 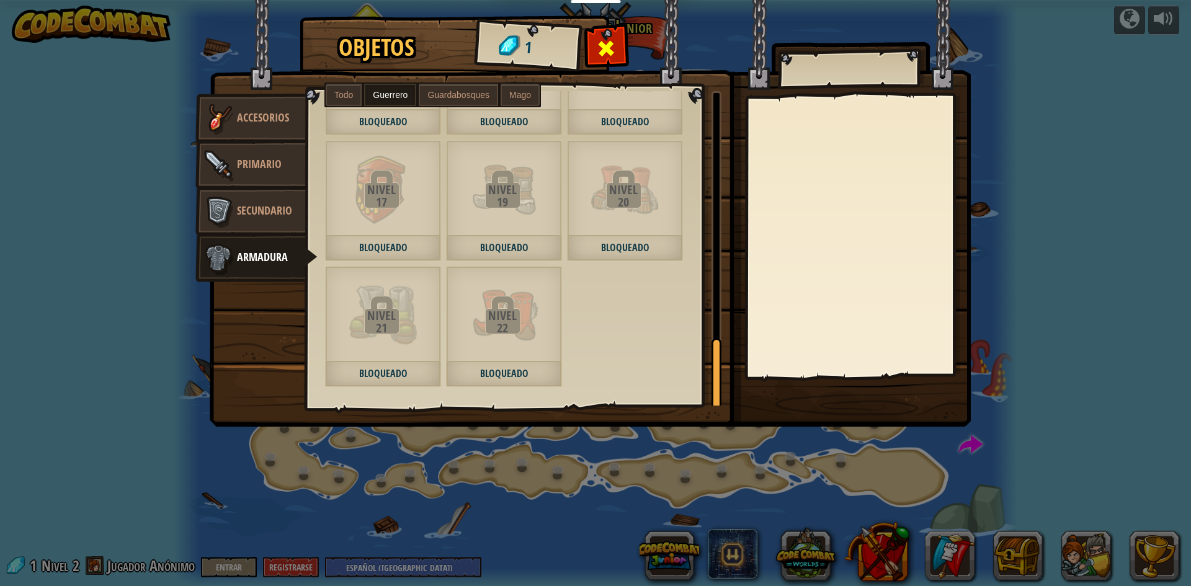 I want to click on h1: Objetos, so click(x=377, y=48).